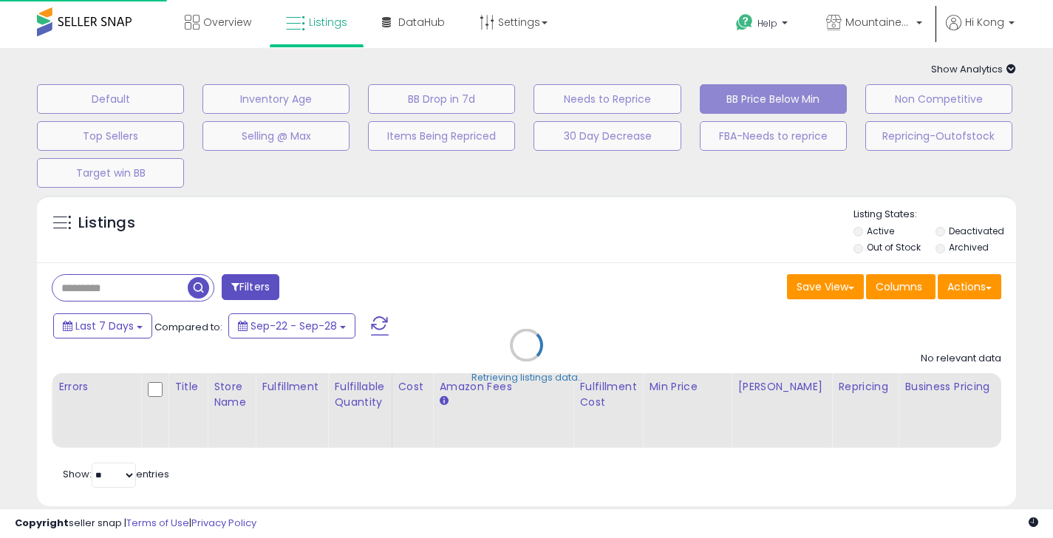  Describe the element at coordinates (110, 136) in the screenshot. I see `button: Top Sellers` at that location.